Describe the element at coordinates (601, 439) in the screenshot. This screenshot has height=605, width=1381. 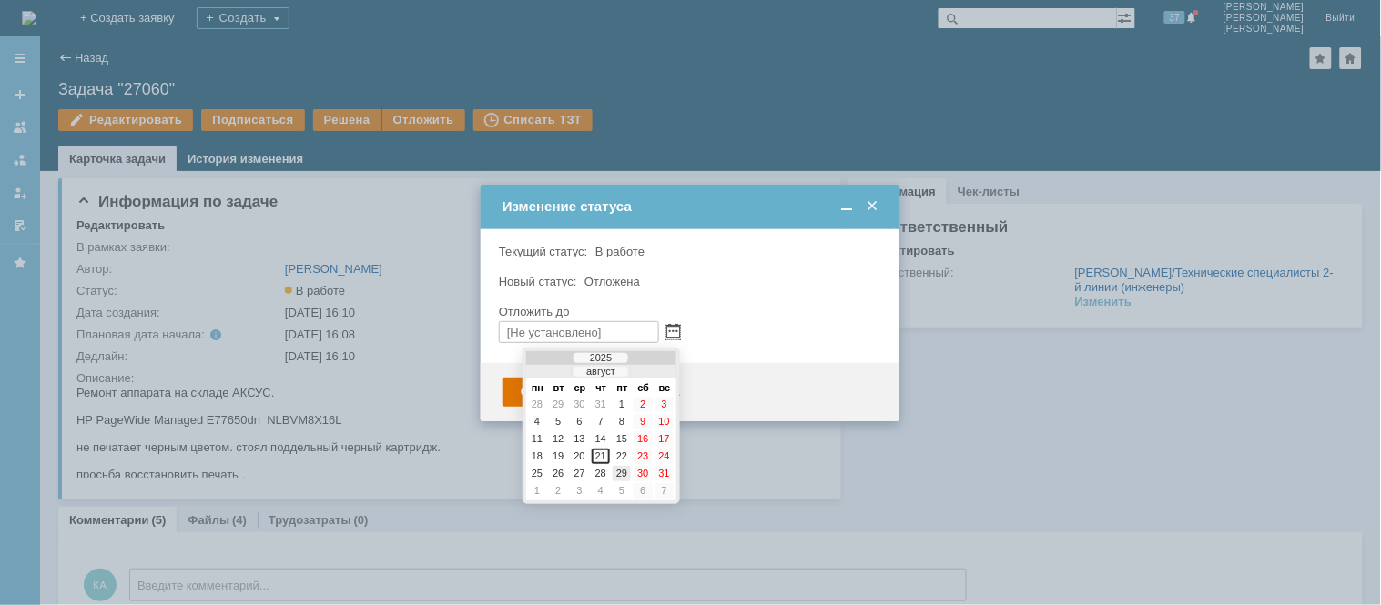
I see `div: 14` at that location.